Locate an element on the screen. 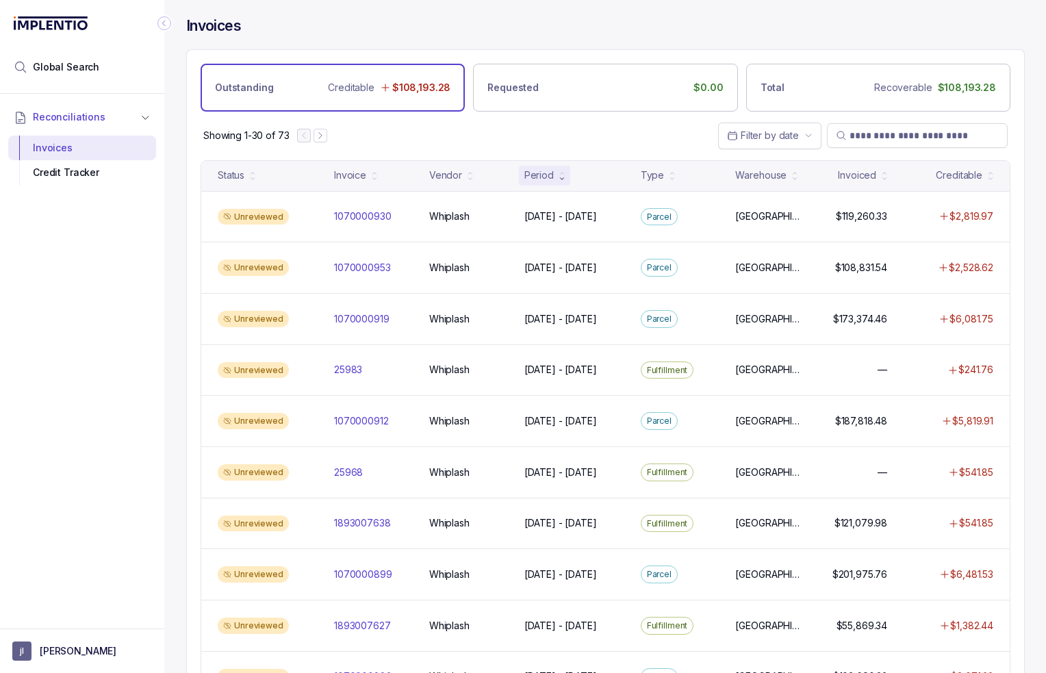 This screenshot has height=673, width=1046. p: $1,382.44 is located at coordinates (971, 626).